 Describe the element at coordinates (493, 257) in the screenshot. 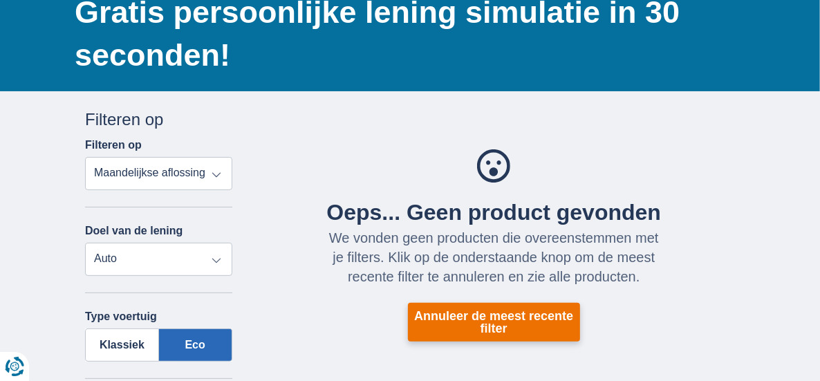

I see `div: We vonden geen producten die overeenstemmen met je filters. Klik op de onderstaande knop om de me...` at that location.